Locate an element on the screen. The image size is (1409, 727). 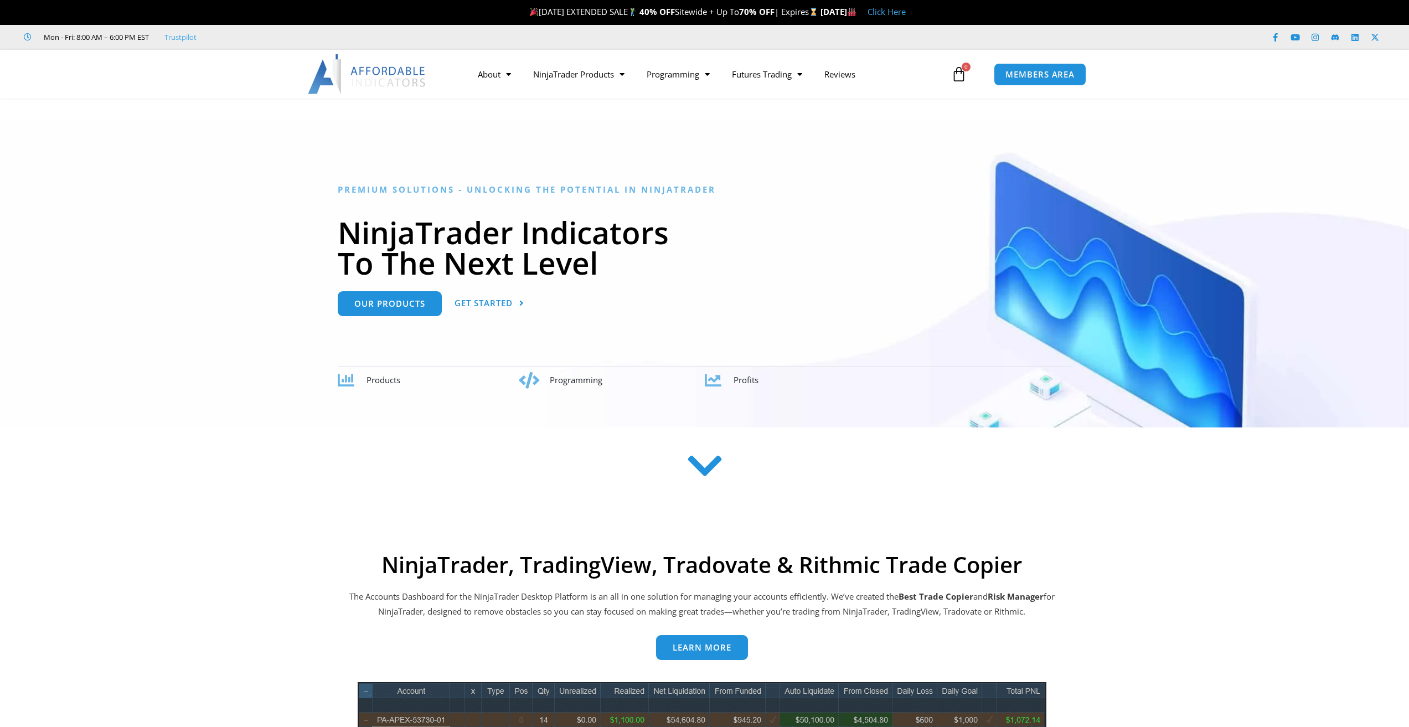
img: LogoAI | Affordable Indicators – NinjaTrader is located at coordinates (367, 74).